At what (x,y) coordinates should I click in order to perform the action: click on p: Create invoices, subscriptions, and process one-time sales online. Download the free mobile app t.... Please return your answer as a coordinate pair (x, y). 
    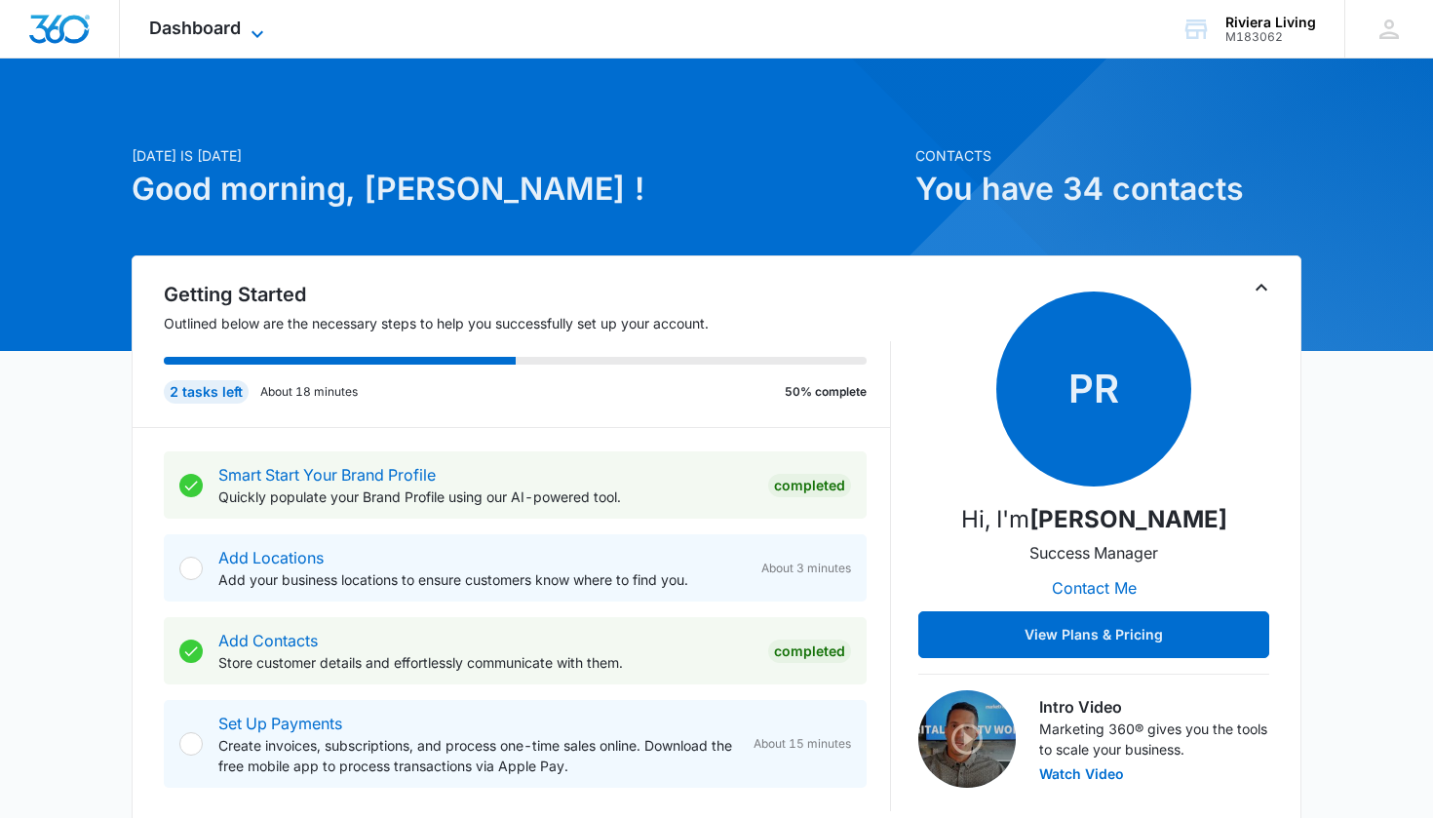
    Looking at the image, I should click on (478, 756).